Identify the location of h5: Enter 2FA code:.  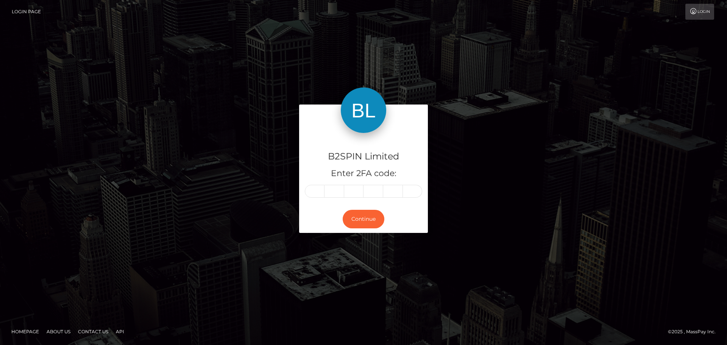
(364, 173).